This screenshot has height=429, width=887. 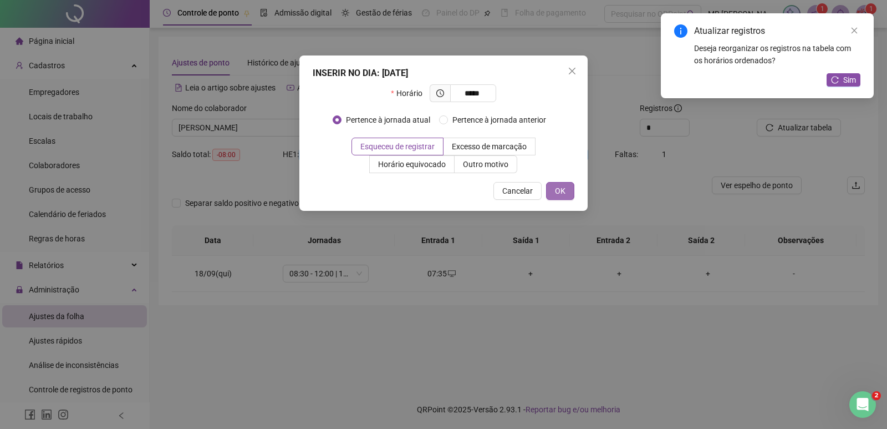 What do you see at coordinates (499, 120) in the screenshot?
I see `span: Pertence à jornada anterior` at bounding box center [499, 120].